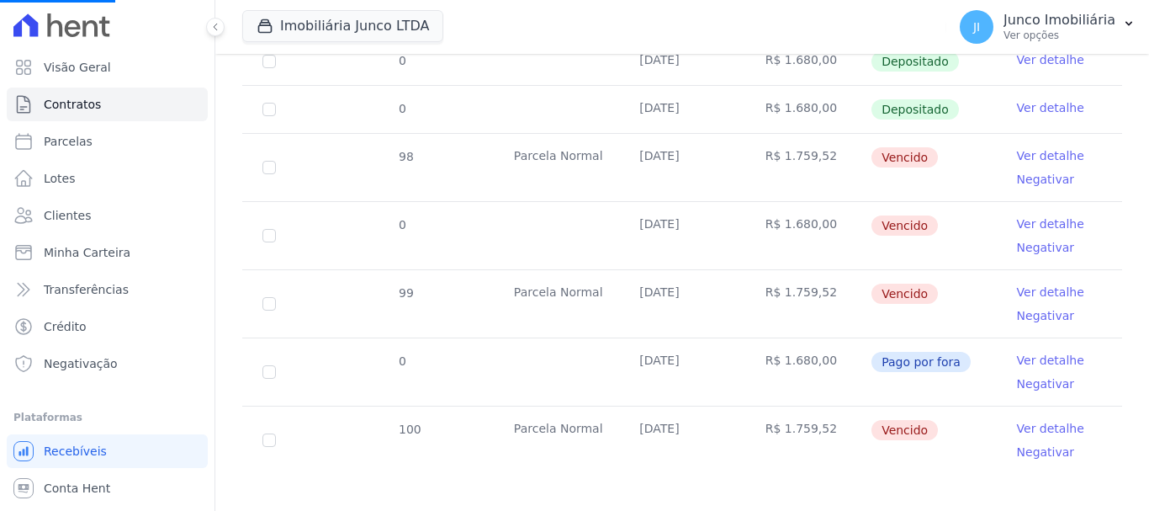  Describe the element at coordinates (107, 67) in the screenshot. I see `a: Visão Geral` at that location.